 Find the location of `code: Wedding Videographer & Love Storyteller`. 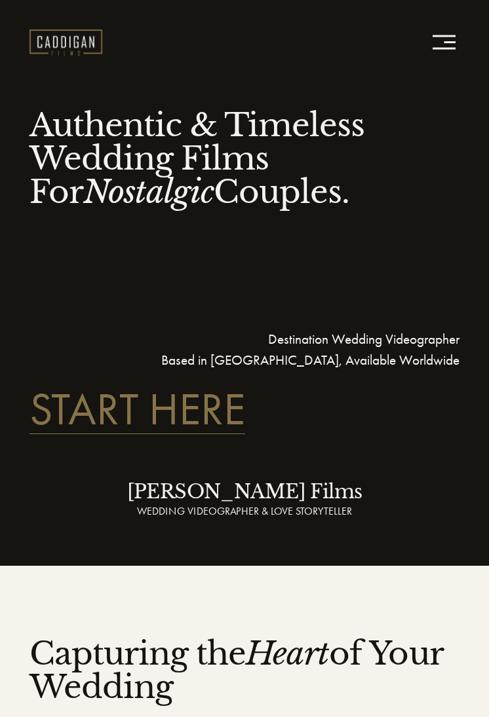

code: Wedding Videographer & Love Storyteller is located at coordinates (244, 511).